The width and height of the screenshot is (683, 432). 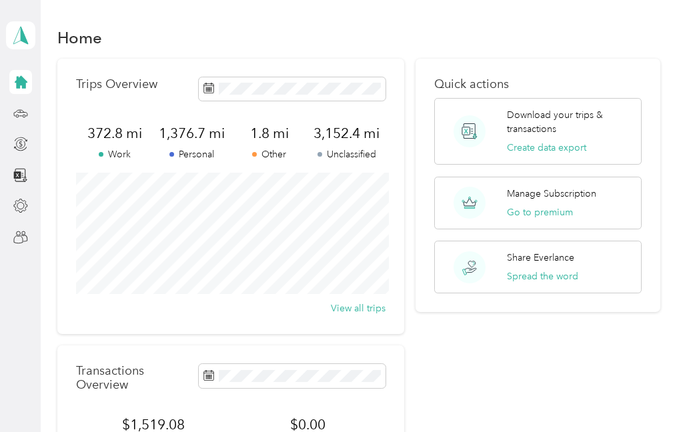 I want to click on h1: Home, so click(x=79, y=37).